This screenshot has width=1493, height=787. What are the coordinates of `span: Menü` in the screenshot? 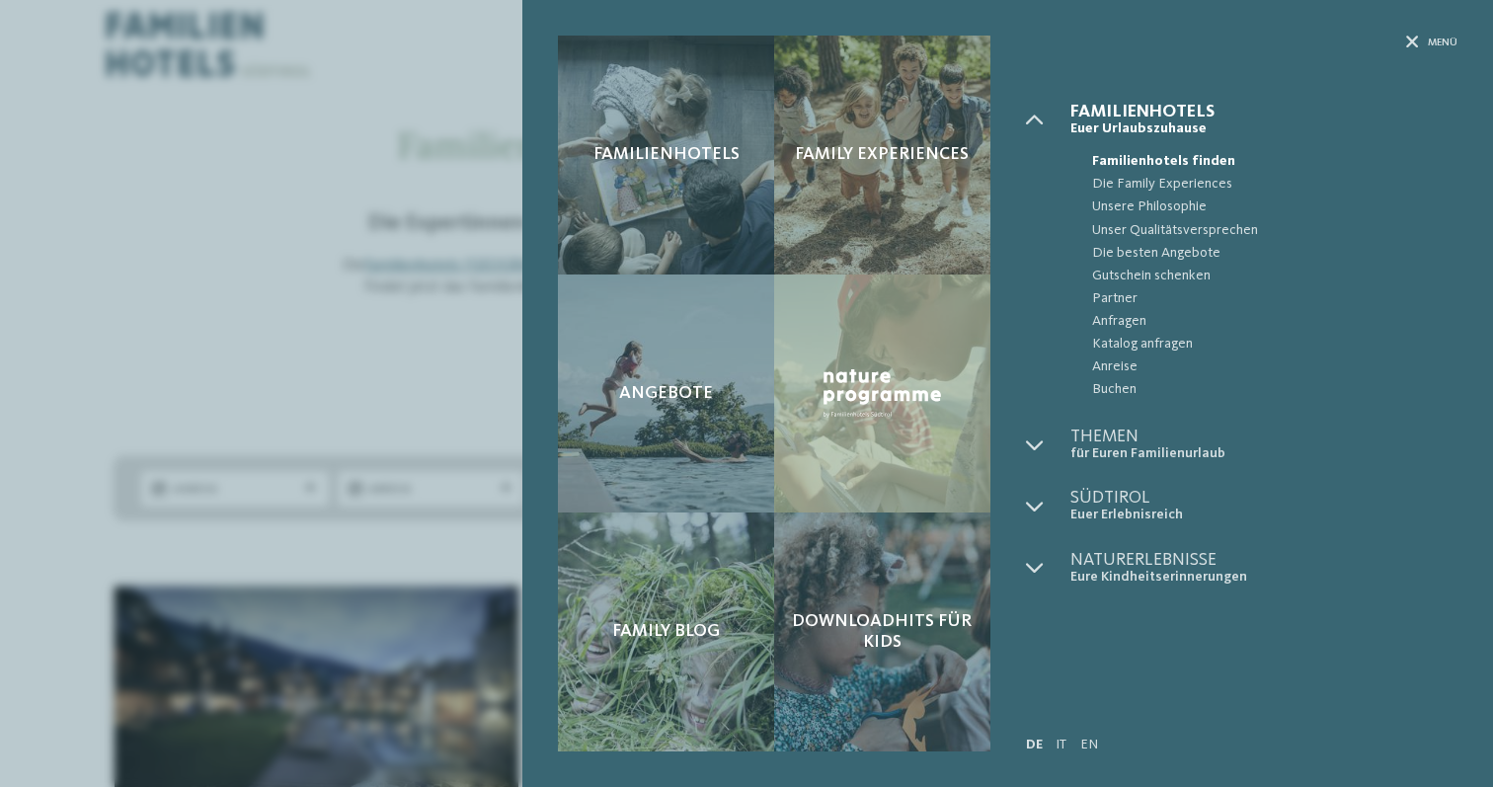 It's located at (1443, 42).